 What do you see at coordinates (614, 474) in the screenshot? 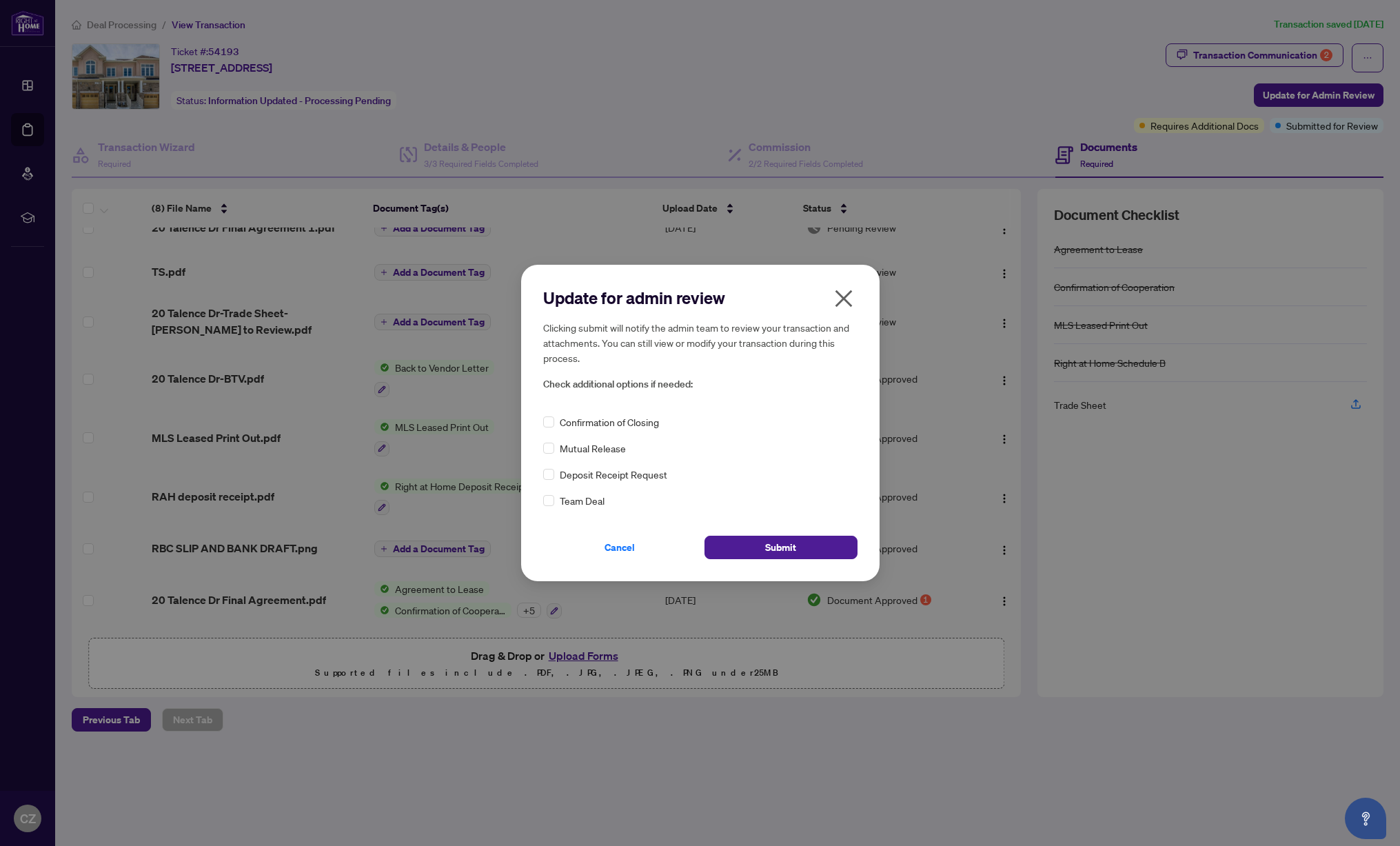
I see `span: Deposit Receipt Request` at bounding box center [614, 474].